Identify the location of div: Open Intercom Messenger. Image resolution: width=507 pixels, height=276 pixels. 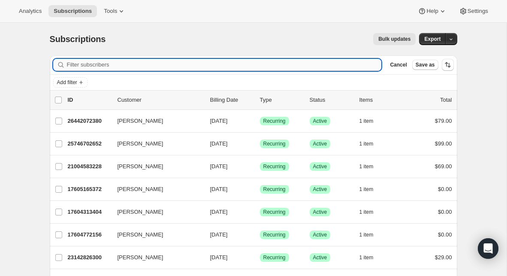
(488, 248).